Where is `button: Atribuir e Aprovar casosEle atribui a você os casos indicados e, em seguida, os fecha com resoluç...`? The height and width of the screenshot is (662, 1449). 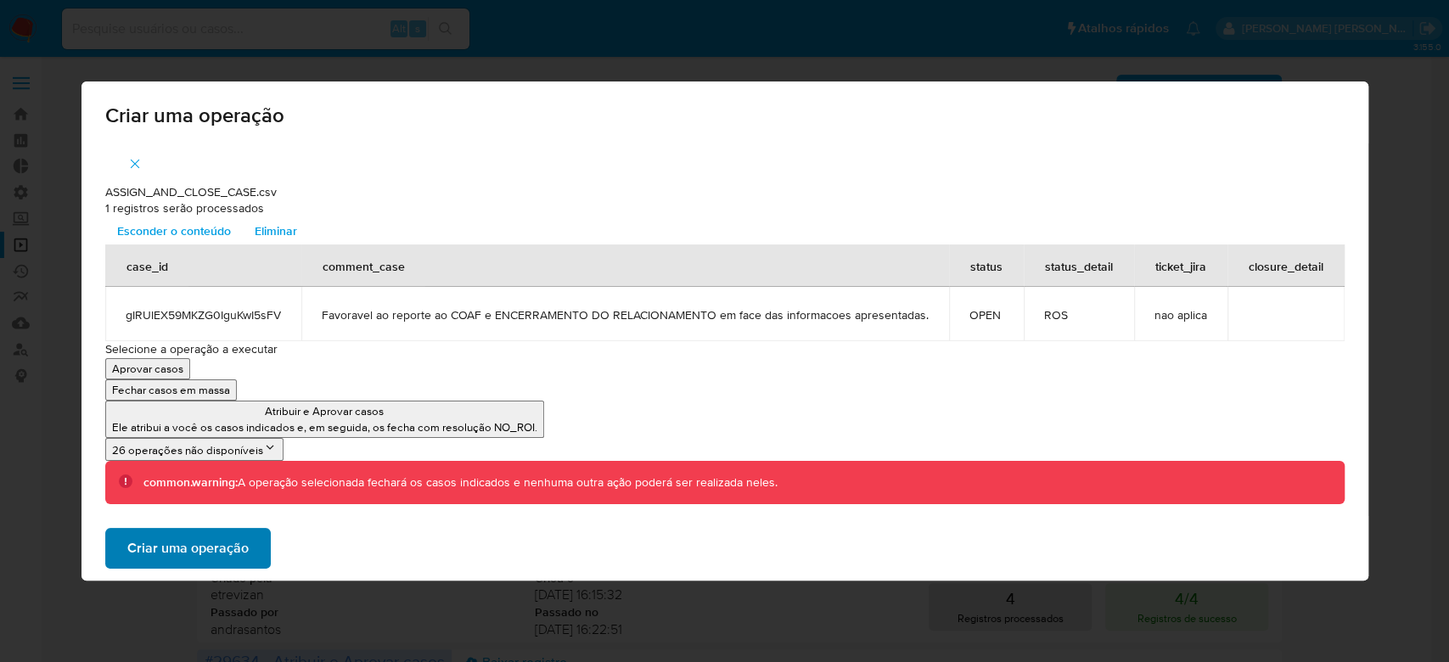 button: Atribuir e Aprovar casosEle atribui a você os casos indicados e, em seguida, os fecha com resoluç... is located at coordinates (324, 419).